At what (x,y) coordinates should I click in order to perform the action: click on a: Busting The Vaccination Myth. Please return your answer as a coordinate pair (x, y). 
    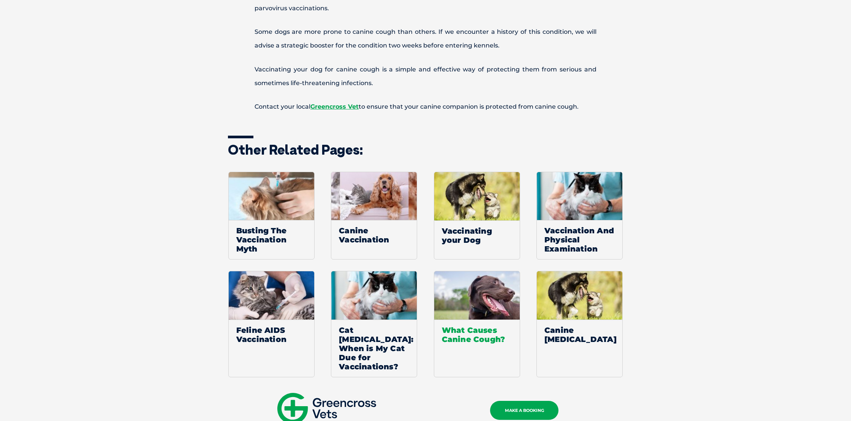
    Looking at the image, I should click on (271, 216).